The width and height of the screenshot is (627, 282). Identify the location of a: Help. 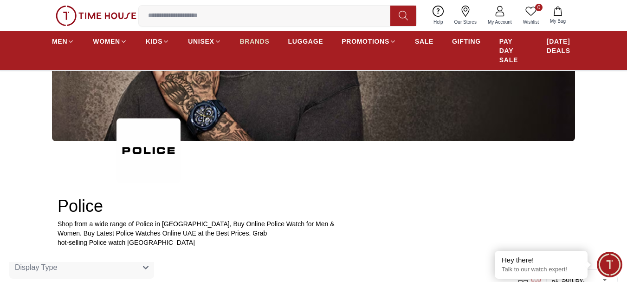
(438, 15).